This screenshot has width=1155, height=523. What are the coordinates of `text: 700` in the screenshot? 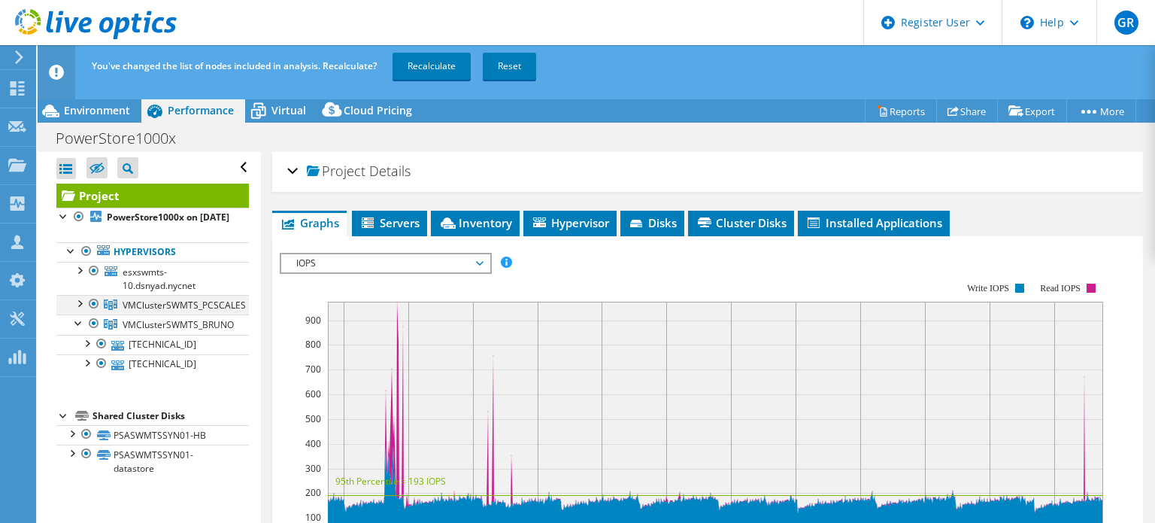 It's located at (313, 369).